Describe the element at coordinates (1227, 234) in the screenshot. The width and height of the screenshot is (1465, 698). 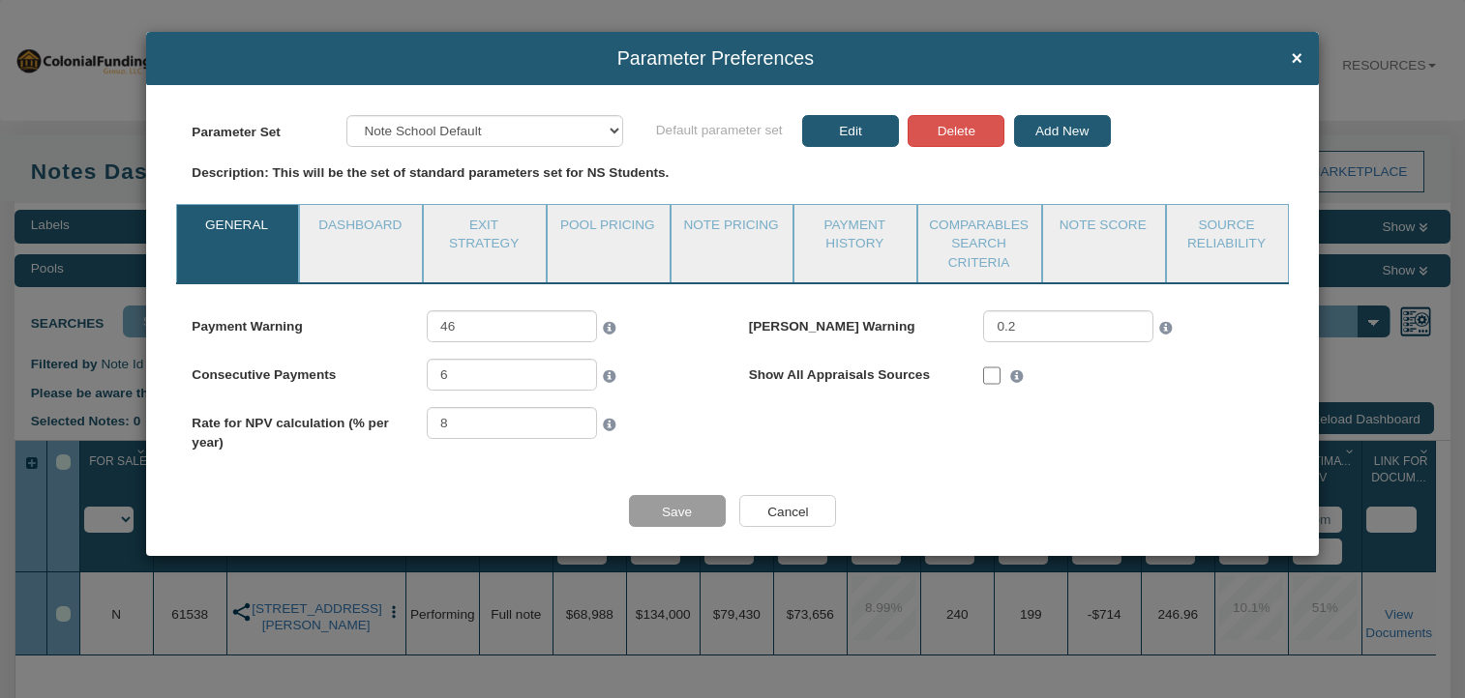
I see `a: Source Reliability` at that location.